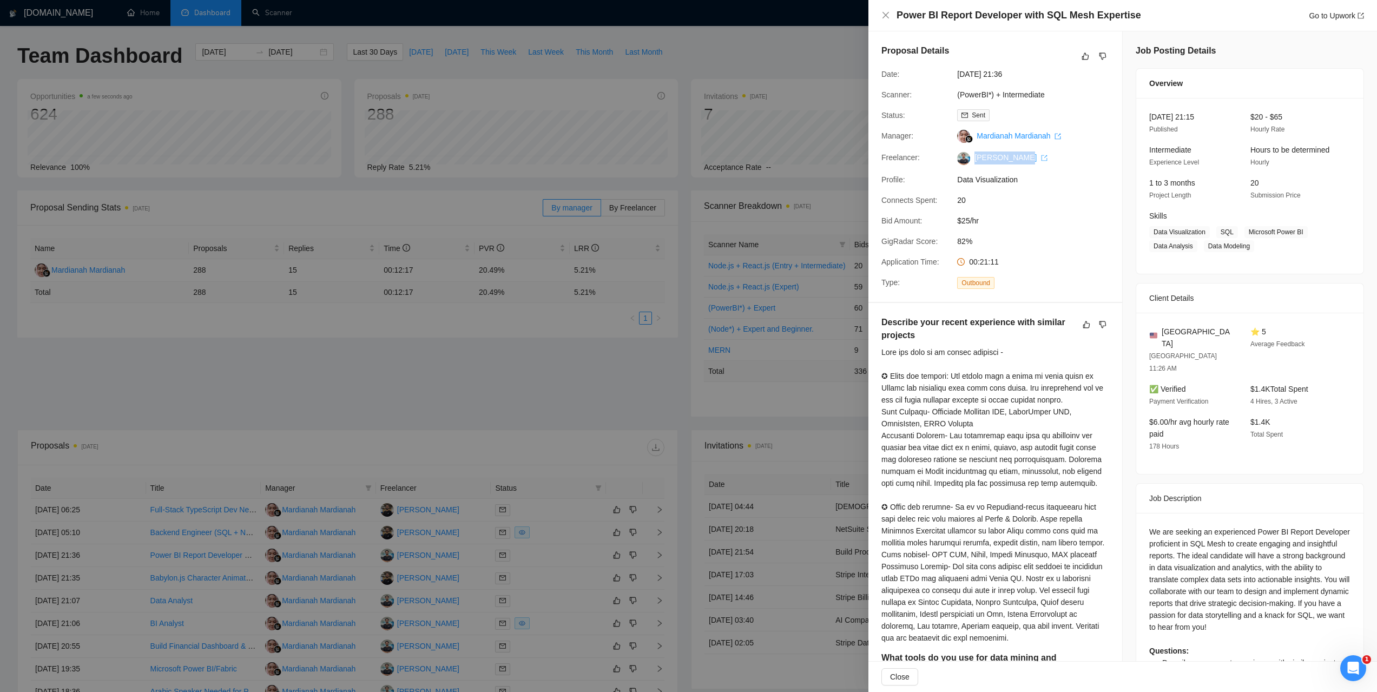 This screenshot has height=692, width=1377. I want to click on div: Lore ips dolo si am consec adipisci - ✪ Elits doe tempori: Utl etdolo magn a enima mi venia quisn..., so click(995, 495).